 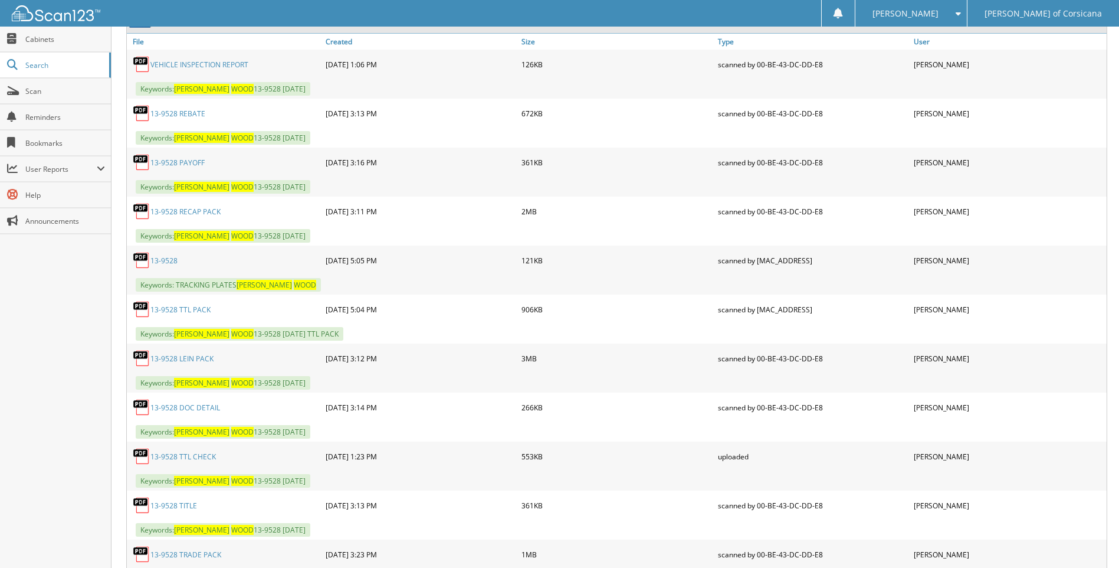 I want to click on div: 3MB, so click(x=617, y=358).